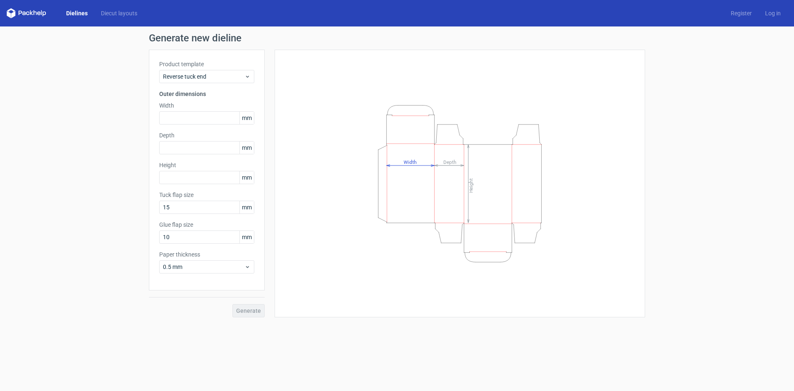 The height and width of the screenshot is (391, 794). What do you see at coordinates (450, 162) in the screenshot?
I see `tspan: Depth` at bounding box center [450, 162].